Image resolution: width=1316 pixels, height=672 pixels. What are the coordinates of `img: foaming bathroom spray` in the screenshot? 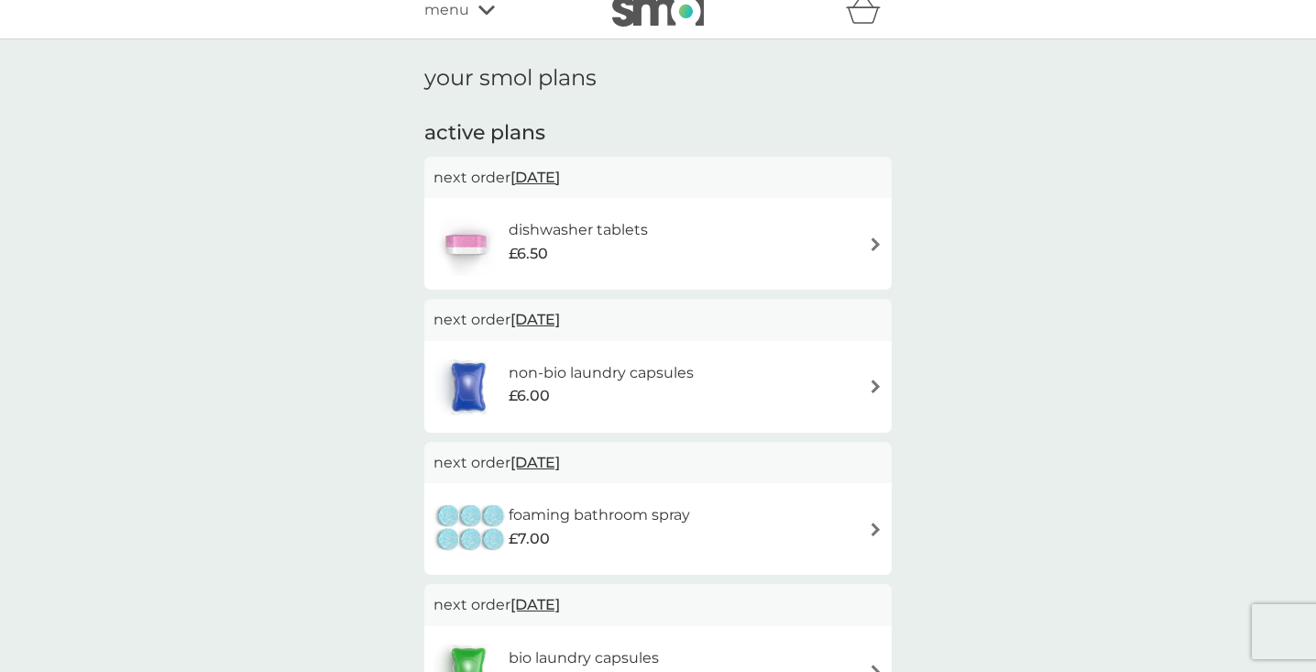 It's located at (471, 529).